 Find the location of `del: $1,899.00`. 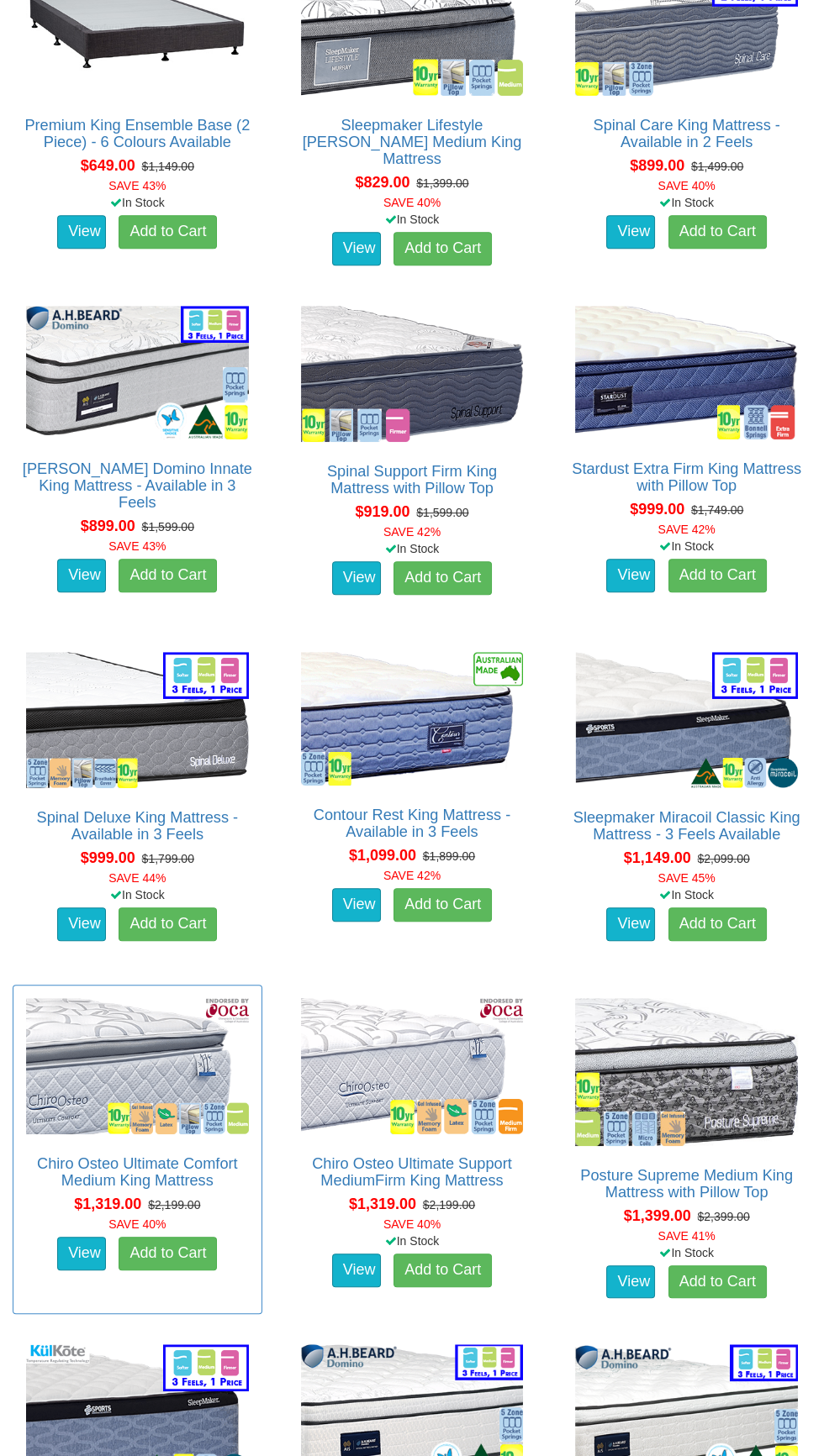

del: $1,899.00 is located at coordinates (449, 856).